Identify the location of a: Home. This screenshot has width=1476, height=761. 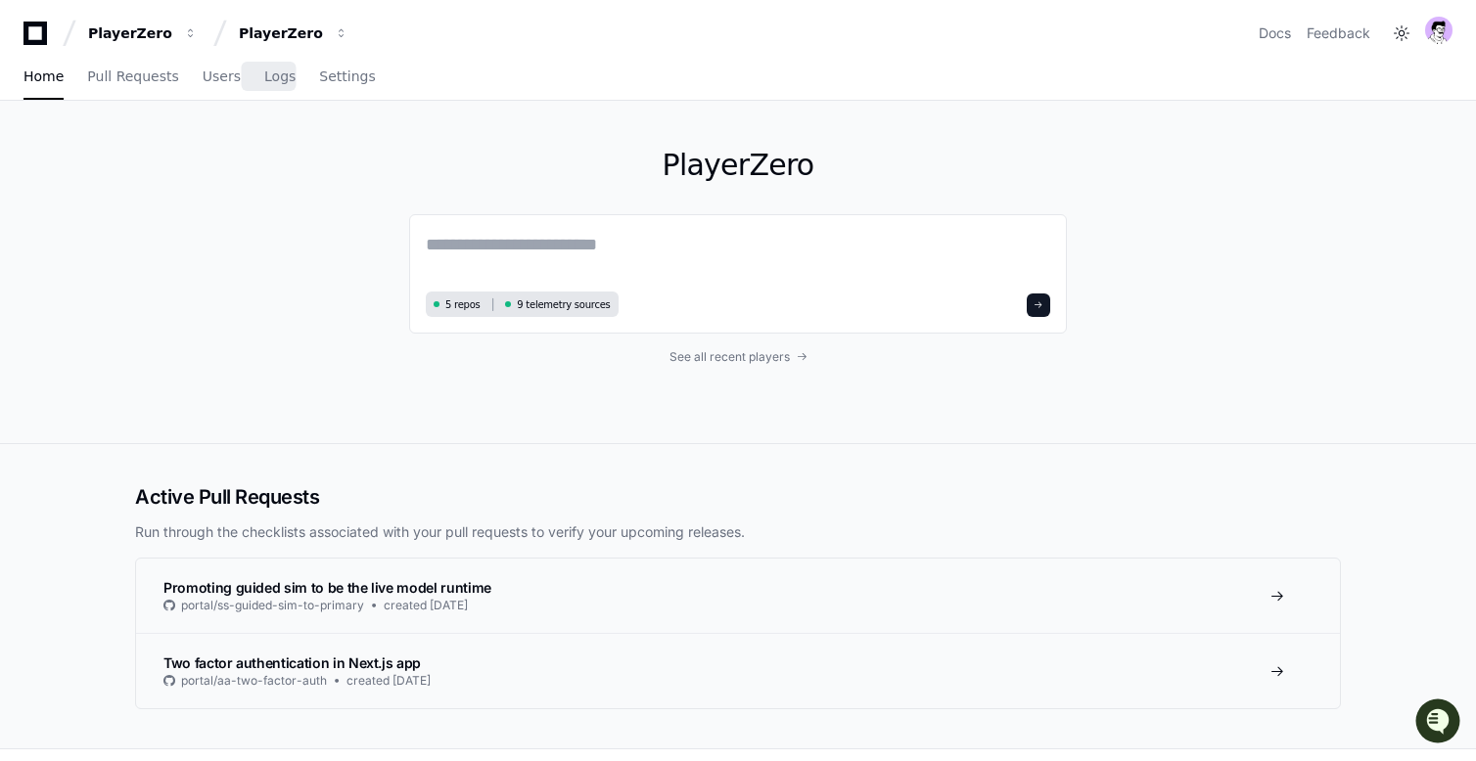
(43, 77).